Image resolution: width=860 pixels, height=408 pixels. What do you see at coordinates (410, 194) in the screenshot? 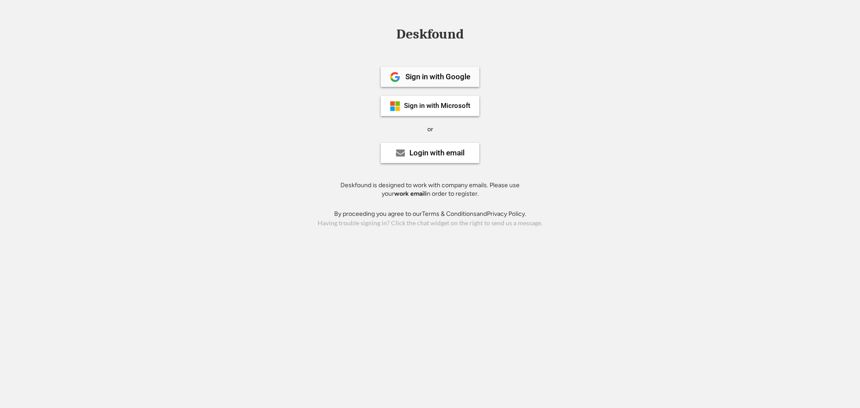
I see `strong: work email` at bounding box center [410, 194].